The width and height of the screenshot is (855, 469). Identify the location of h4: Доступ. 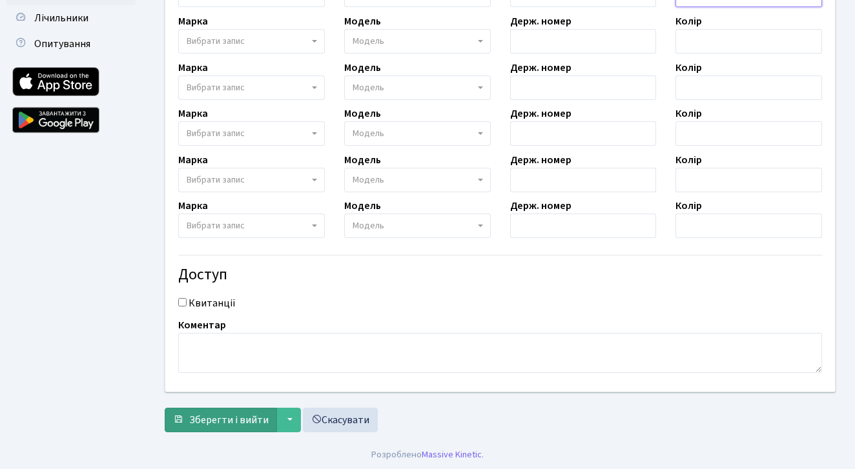
(500, 275).